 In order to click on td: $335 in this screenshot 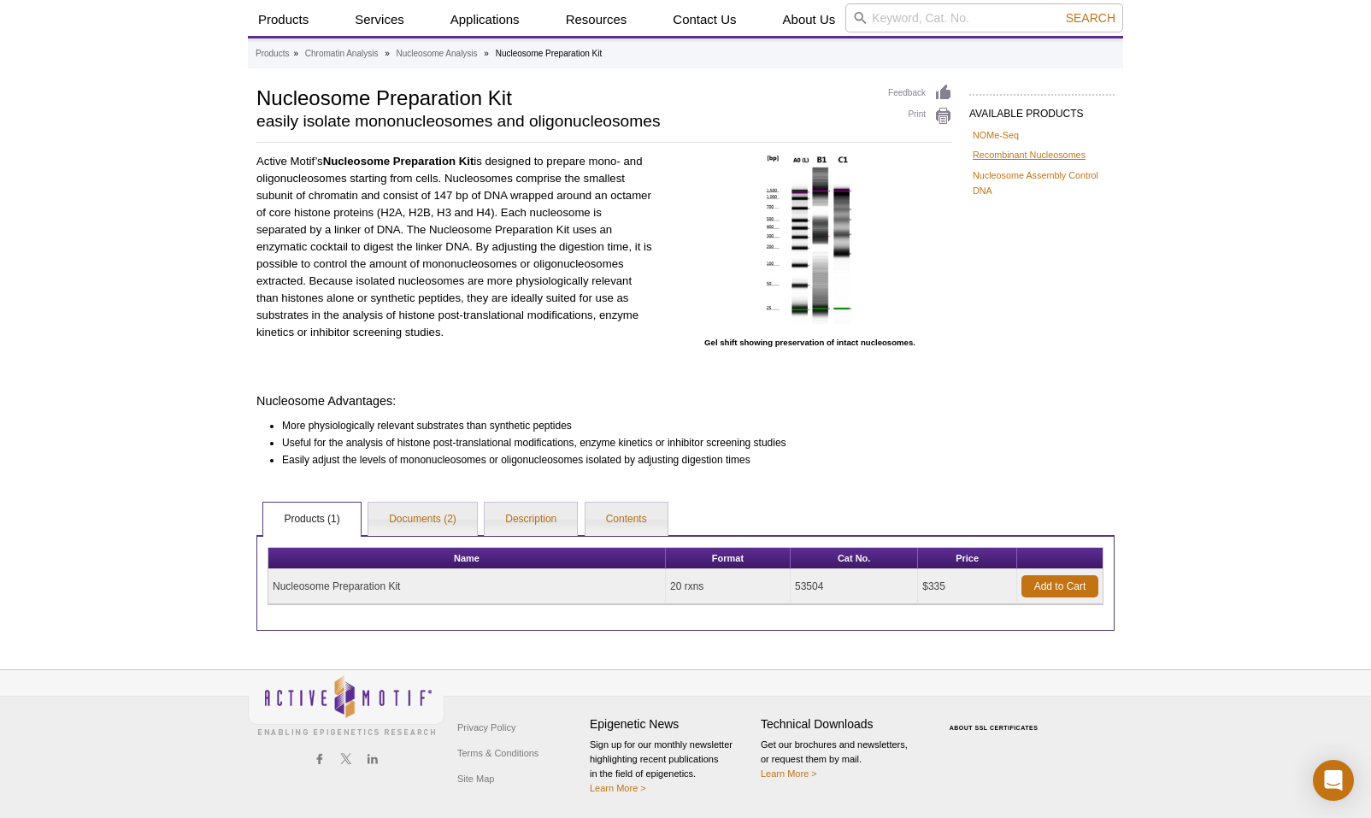, I will do `click(967, 586)`.